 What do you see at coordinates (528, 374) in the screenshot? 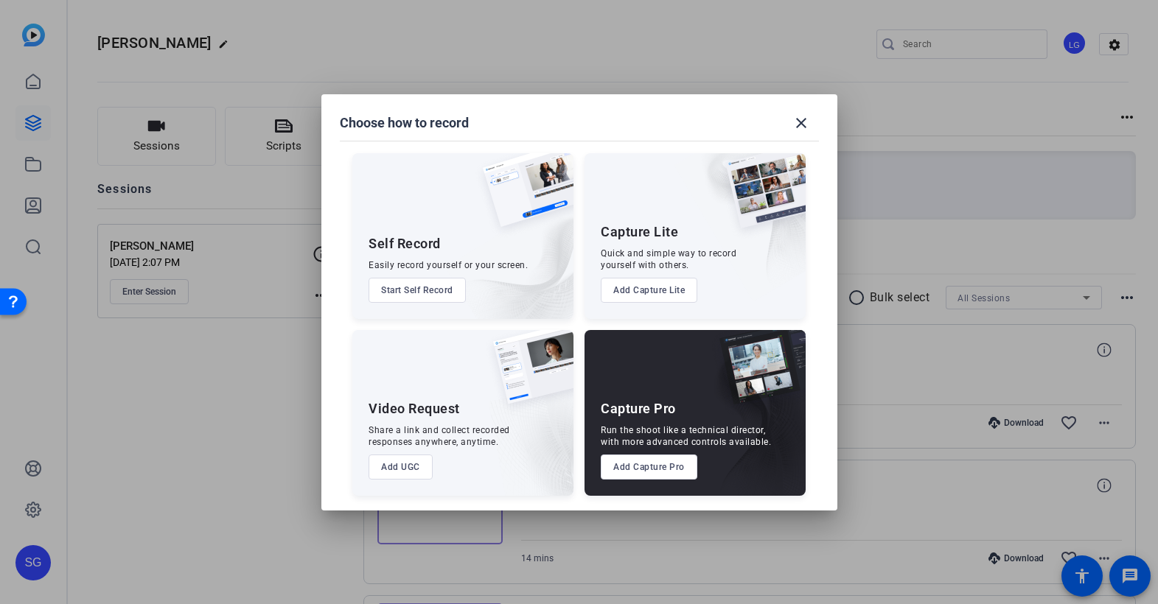
I see `img: ugc-content.png` at bounding box center [528, 374].